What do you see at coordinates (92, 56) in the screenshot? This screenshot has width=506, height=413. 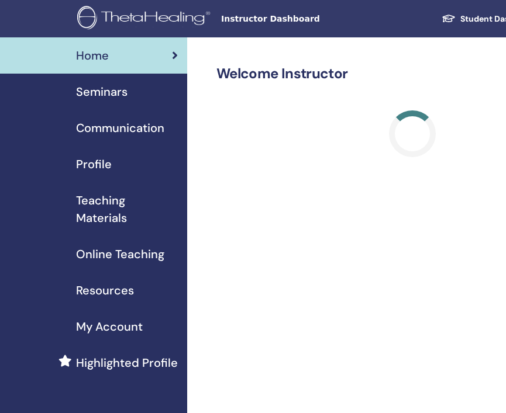 I see `span: Home` at bounding box center [92, 56].